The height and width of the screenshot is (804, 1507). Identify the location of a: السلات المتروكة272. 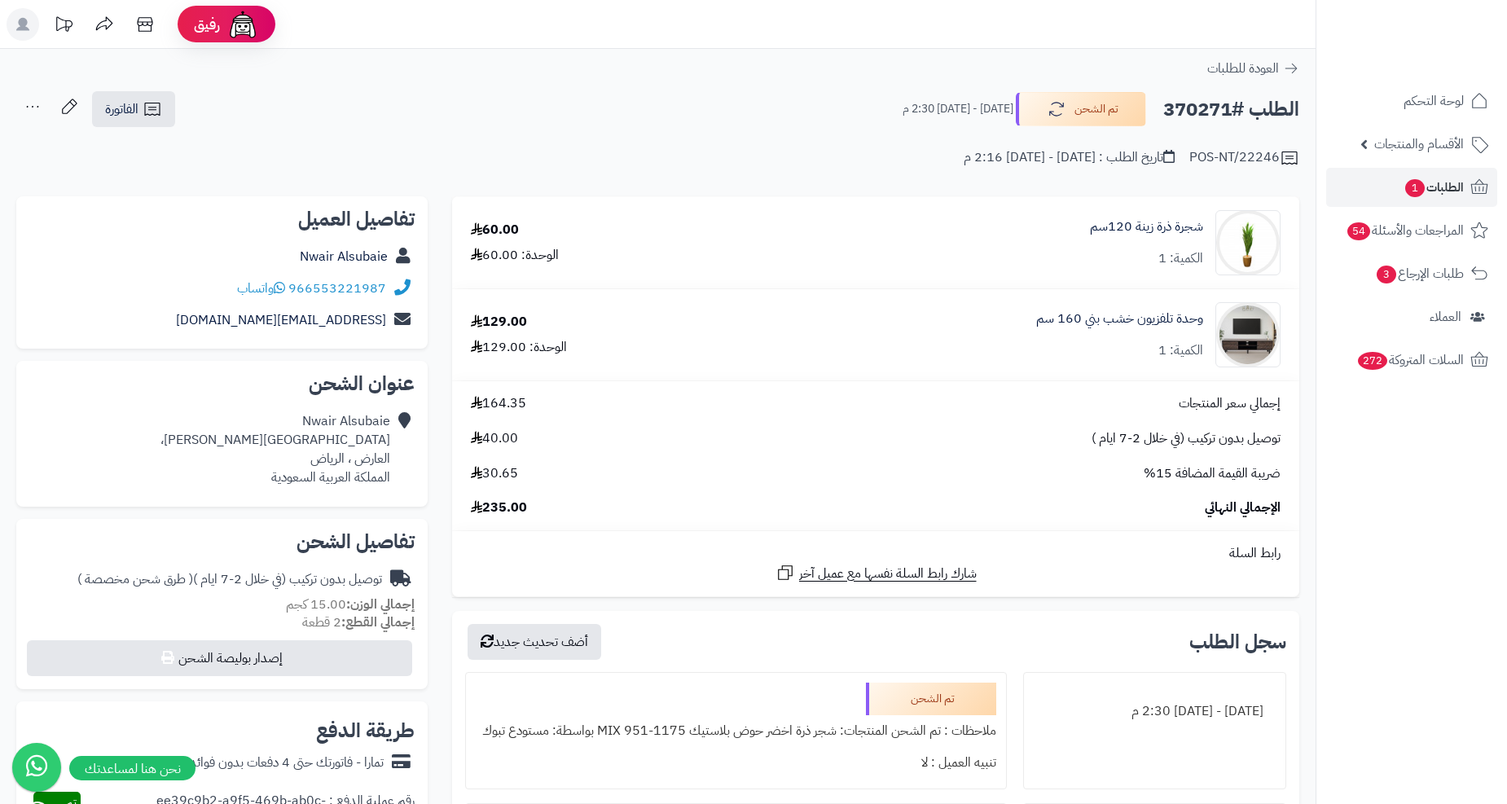
(1411, 360).